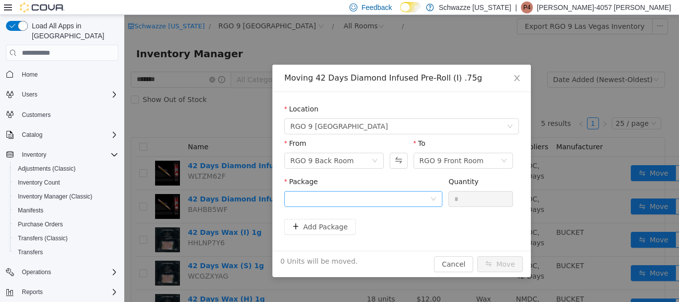  I want to click on a: Transfers (Classic), so click(43, 238).